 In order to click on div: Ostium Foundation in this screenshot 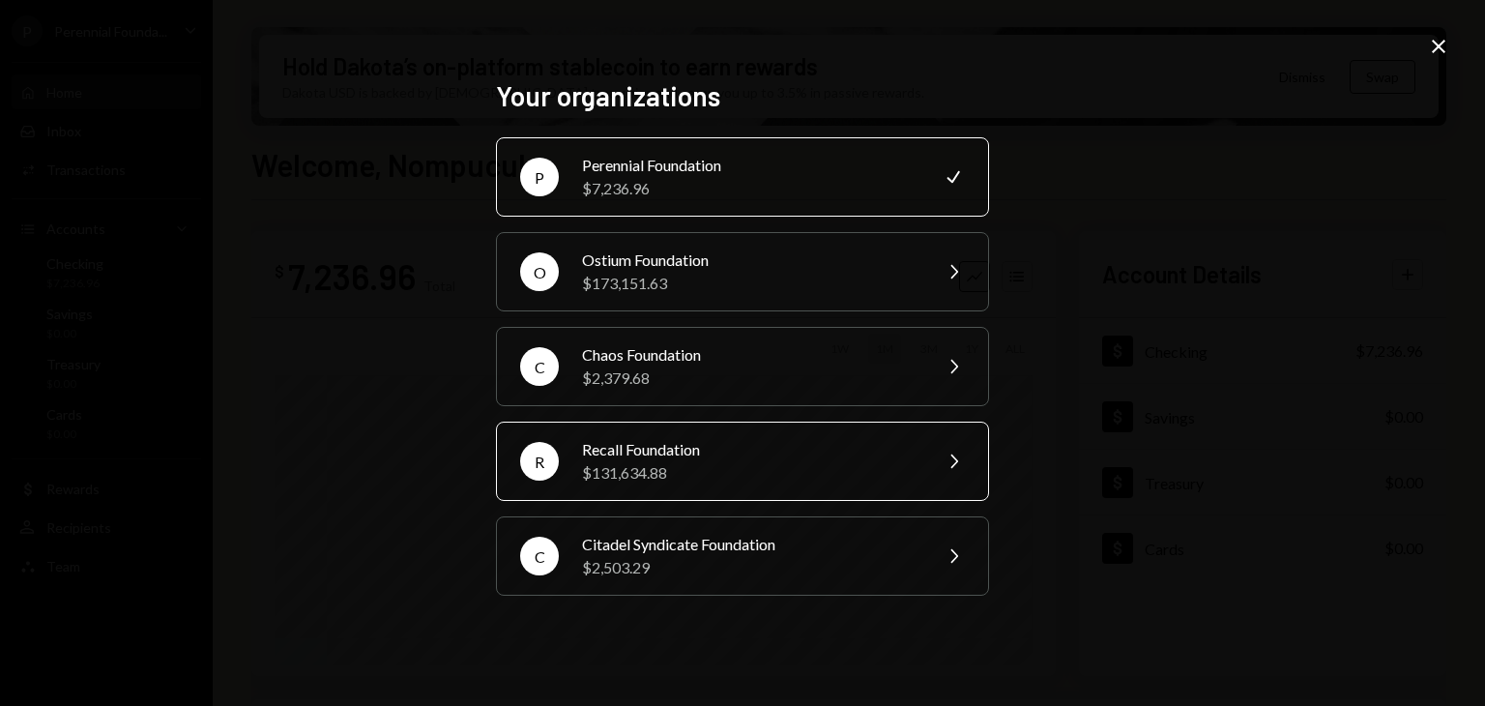, I will do `click(750, 260)`.